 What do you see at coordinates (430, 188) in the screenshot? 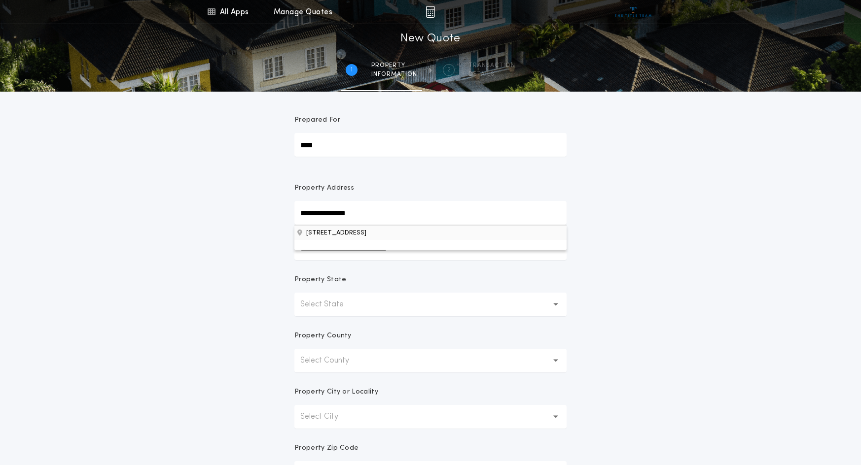
I see `p: Property Address` at bounding box center [430, 188].